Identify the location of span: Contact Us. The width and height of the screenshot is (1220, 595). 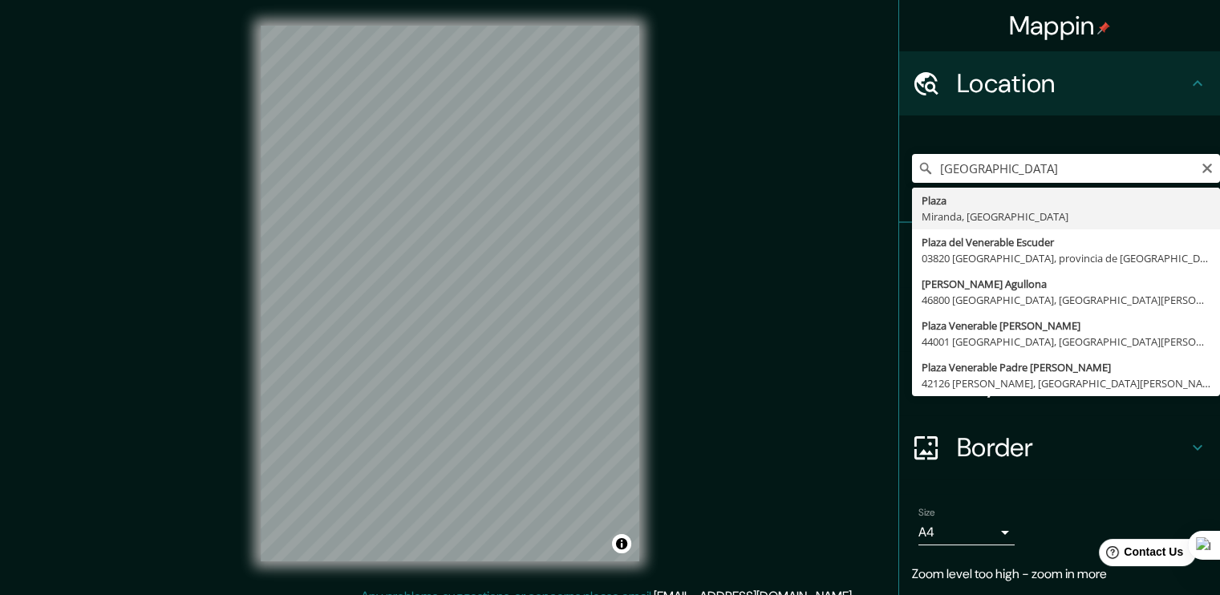
(76, 19).